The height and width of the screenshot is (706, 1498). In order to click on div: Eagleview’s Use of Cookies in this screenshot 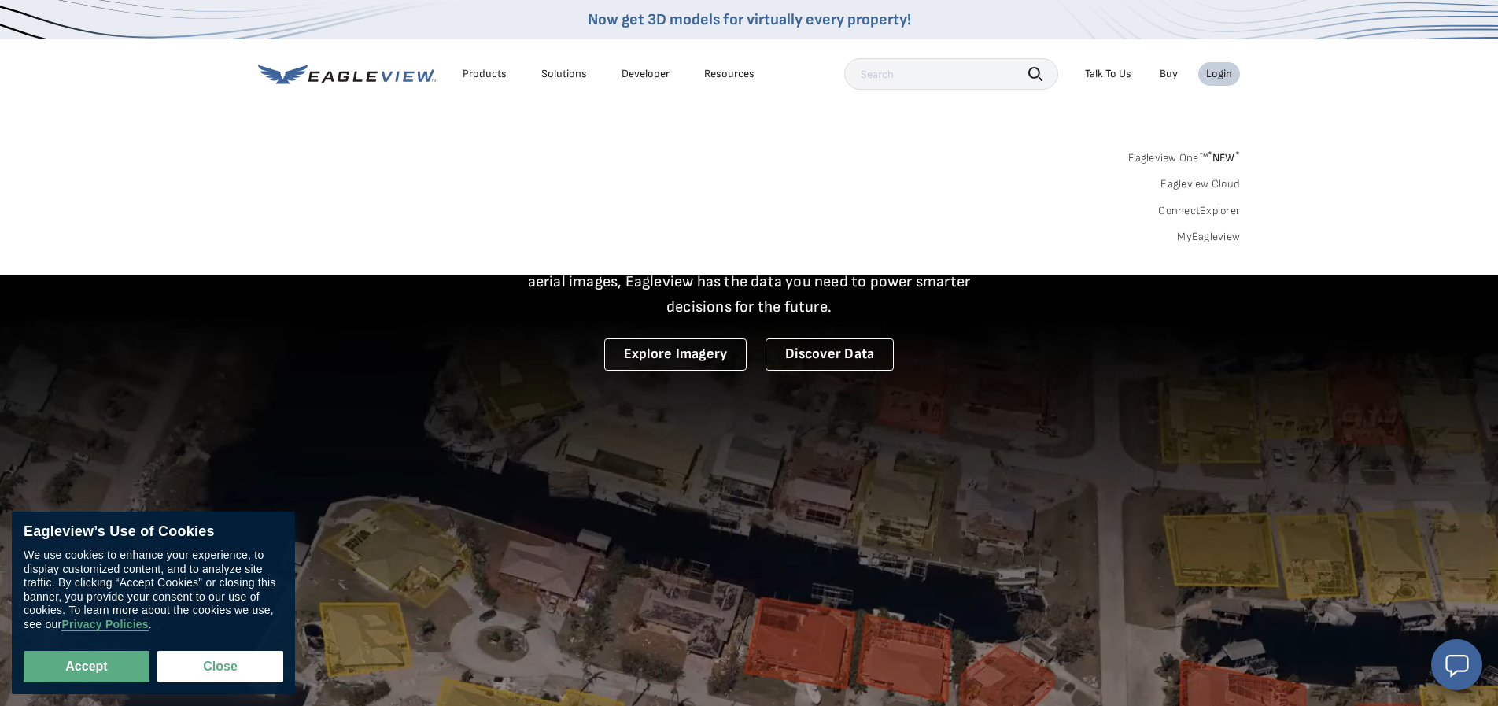, I will do `click(153, 532)`.